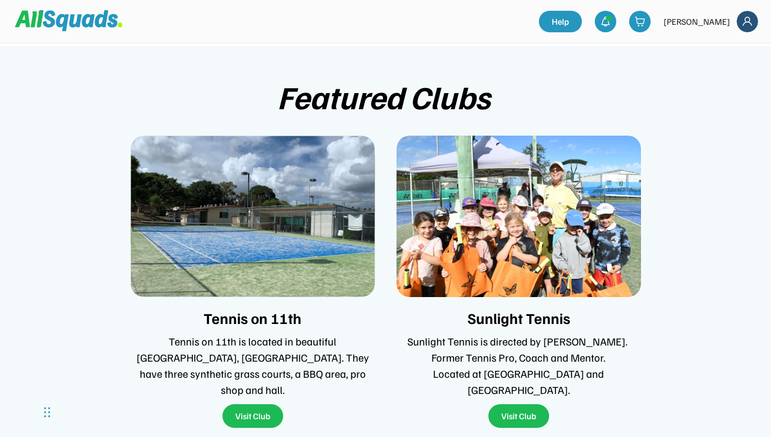 The width and height of the screenshot is (771, 437). Describe the element at coordinates (386, 96) in the screenshot. I see `div: Featured Clubs` at that location.